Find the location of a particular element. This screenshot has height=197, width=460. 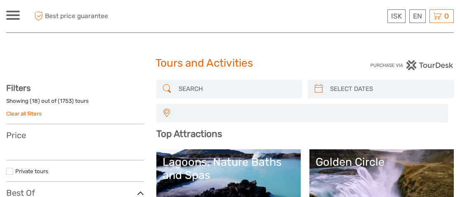

div: Golden Circle is located at coordinates (381, 162).